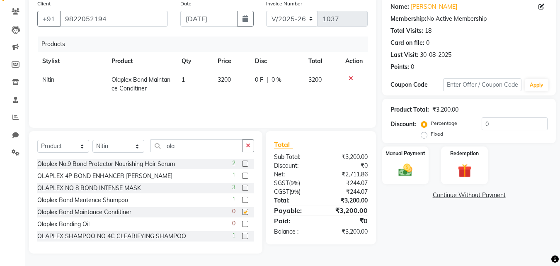 The width and height of the screenshot is (560, 266). I want to click on div: OLAPLEX SHAMPOO NO 4C CLEARIFYING SHAMPOO, so click(112, 236).